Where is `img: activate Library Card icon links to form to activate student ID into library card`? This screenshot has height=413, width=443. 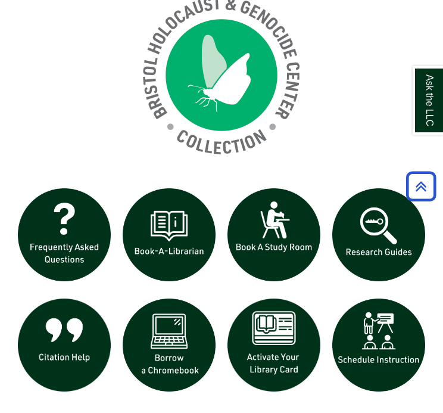
img: activate Library Card icon links to form to activate student ID into library card is located at coordinates (274, 345).